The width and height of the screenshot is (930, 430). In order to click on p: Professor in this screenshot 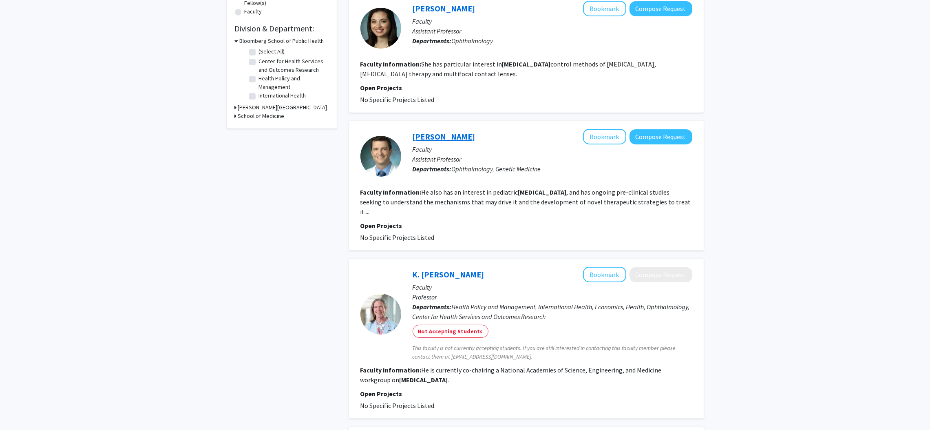, I will do `click(552, 297)`.